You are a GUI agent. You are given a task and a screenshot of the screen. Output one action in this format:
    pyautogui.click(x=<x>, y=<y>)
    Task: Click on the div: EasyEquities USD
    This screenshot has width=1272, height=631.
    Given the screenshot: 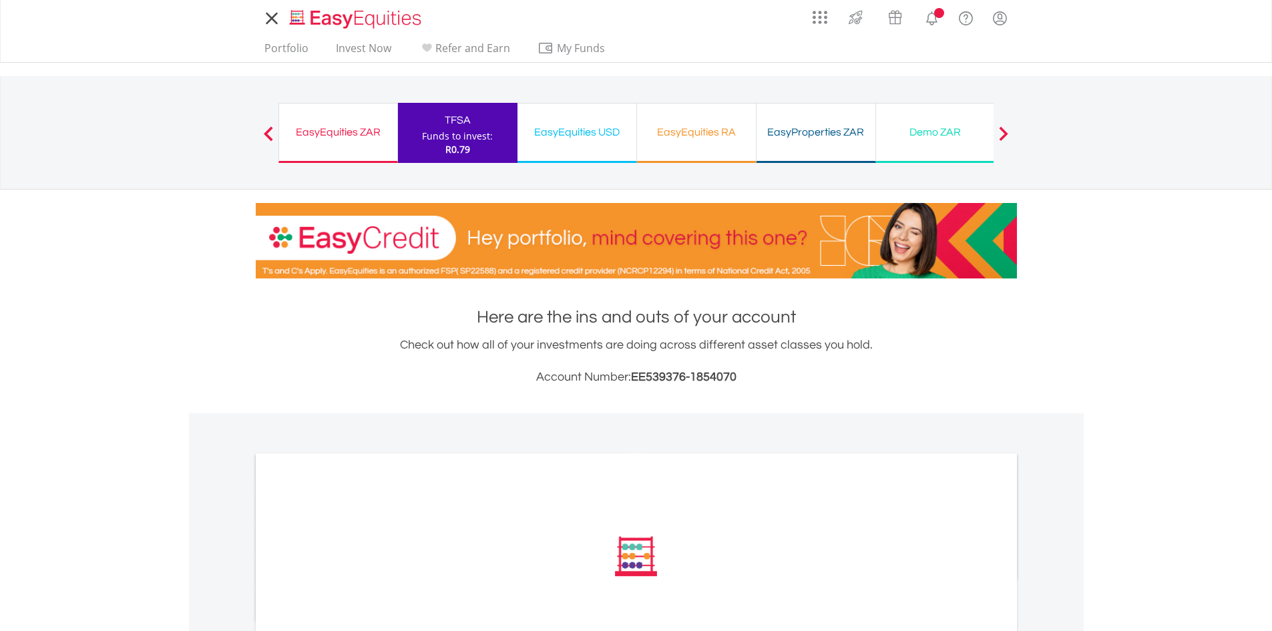 What is the action you would take?
    pyautogui.click(x=577, y=132)
    